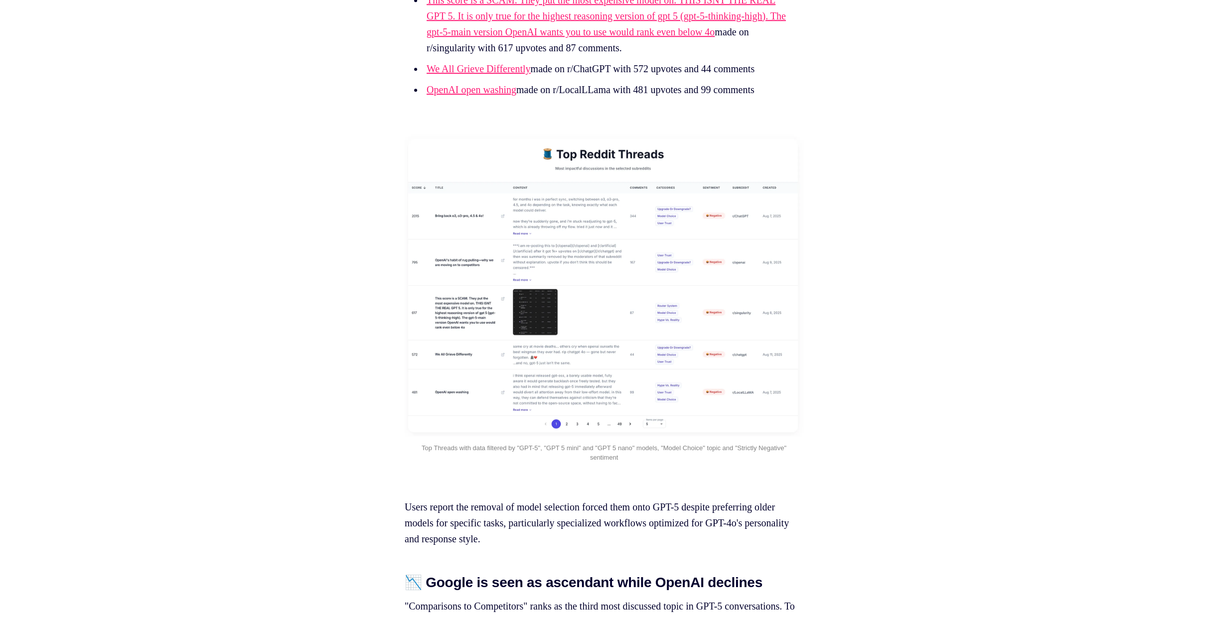  I want to click on a: We All Grieve Differently, so click(478, 69).